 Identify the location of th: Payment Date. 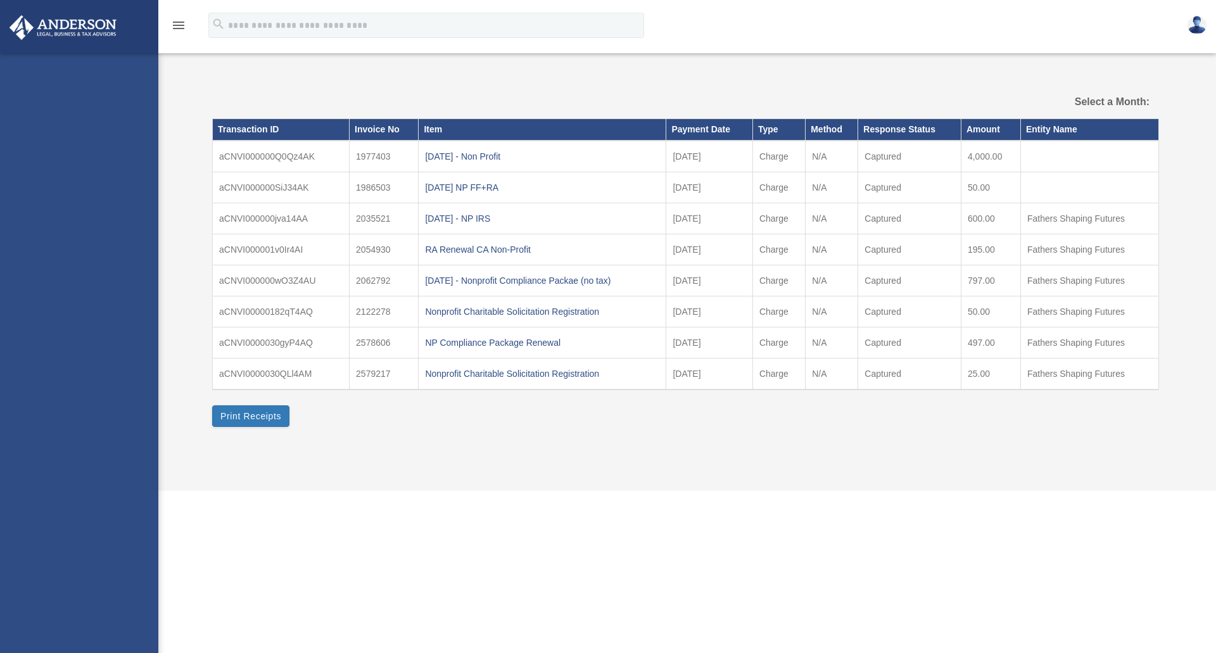
(709, 130).